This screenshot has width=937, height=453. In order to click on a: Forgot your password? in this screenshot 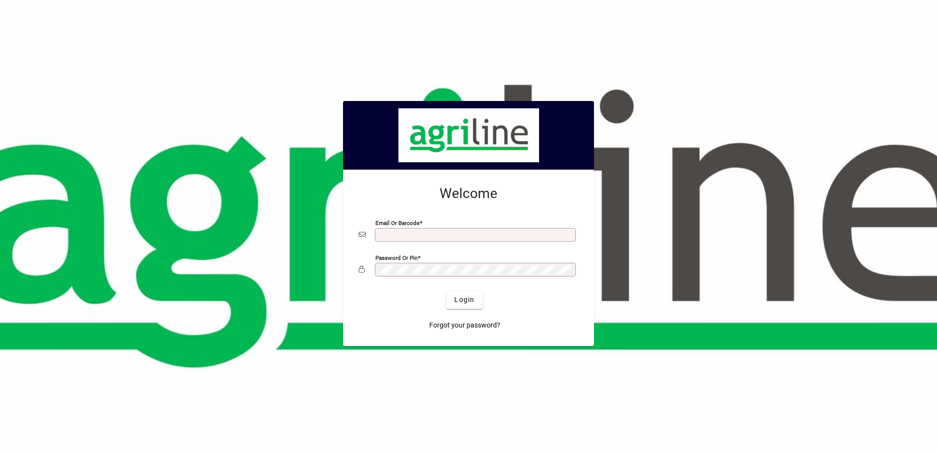, I will do `click(465, 325)`.